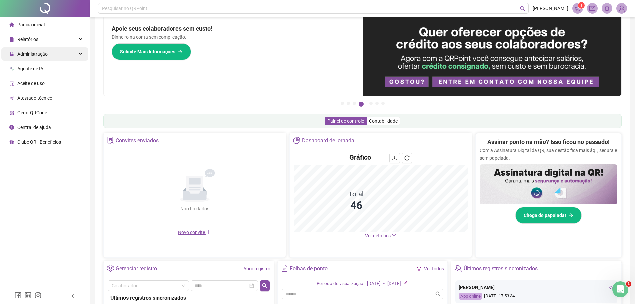 Image resolution: width=635 pixels, height=304 pixels. I want to click on span: plus, so click(209, 232).